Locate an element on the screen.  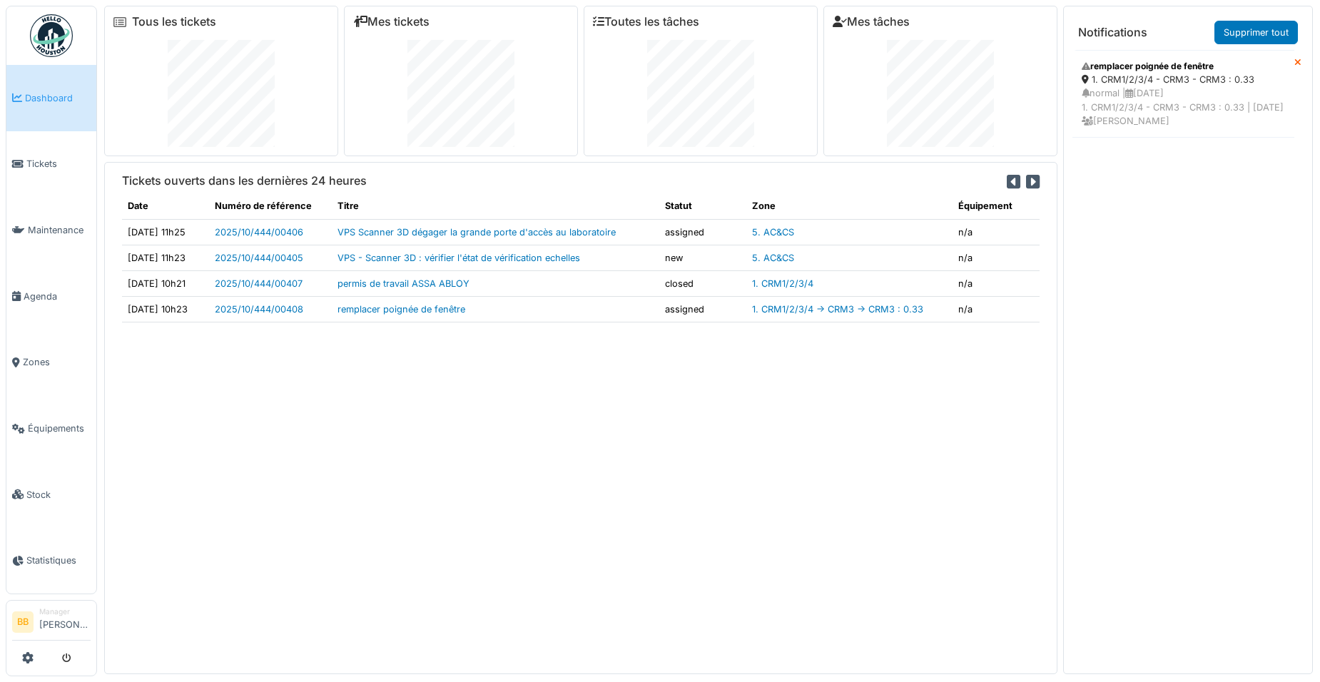
td: new is located at coordinates (703, 258).